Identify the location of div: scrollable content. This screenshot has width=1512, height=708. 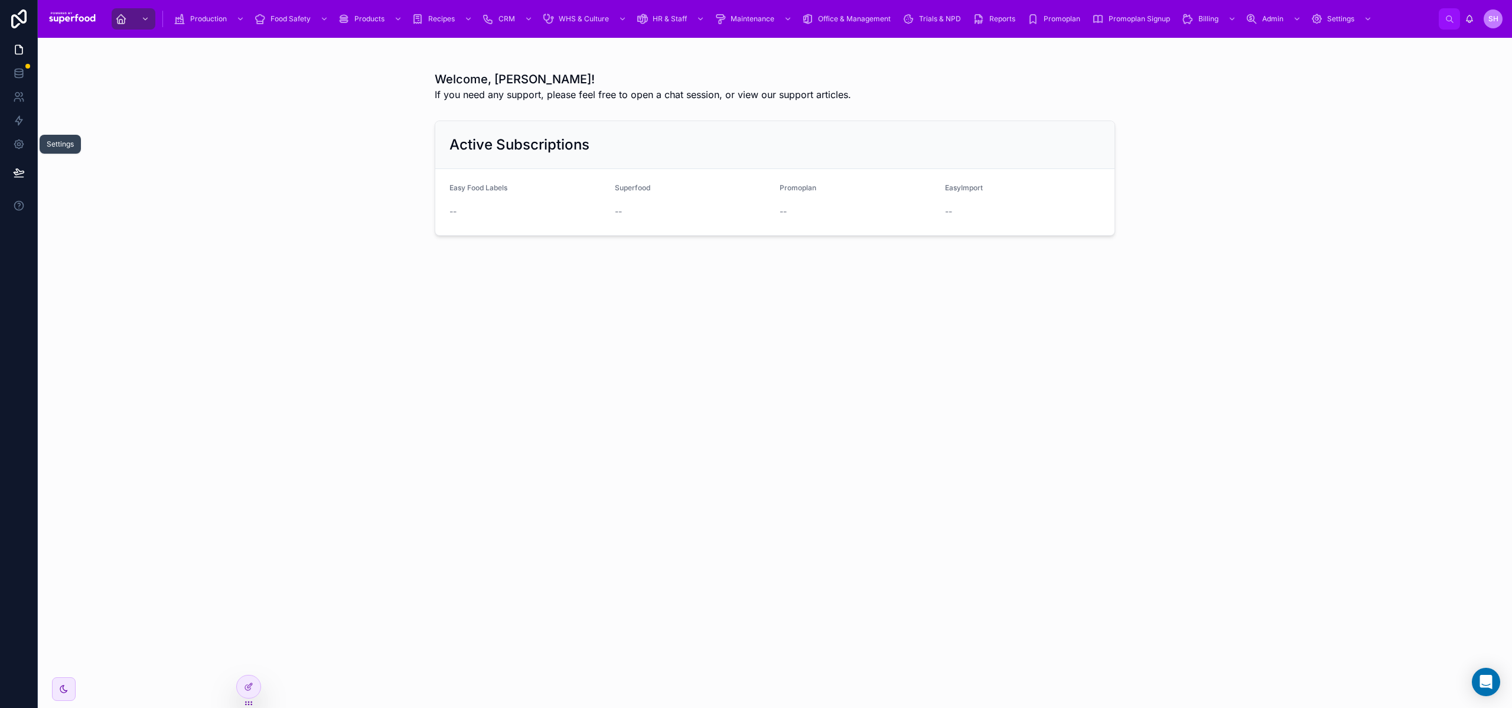
(773, 19).